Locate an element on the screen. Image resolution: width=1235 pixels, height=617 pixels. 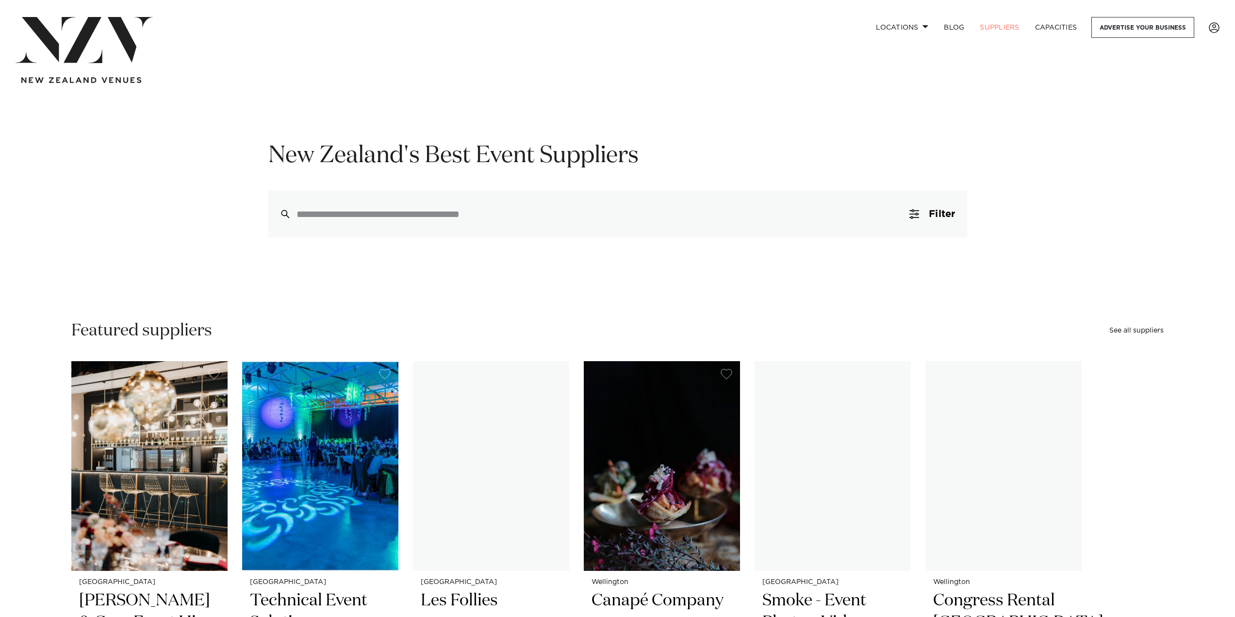
a: Advertise your business is located at coordinates (1143, 27).